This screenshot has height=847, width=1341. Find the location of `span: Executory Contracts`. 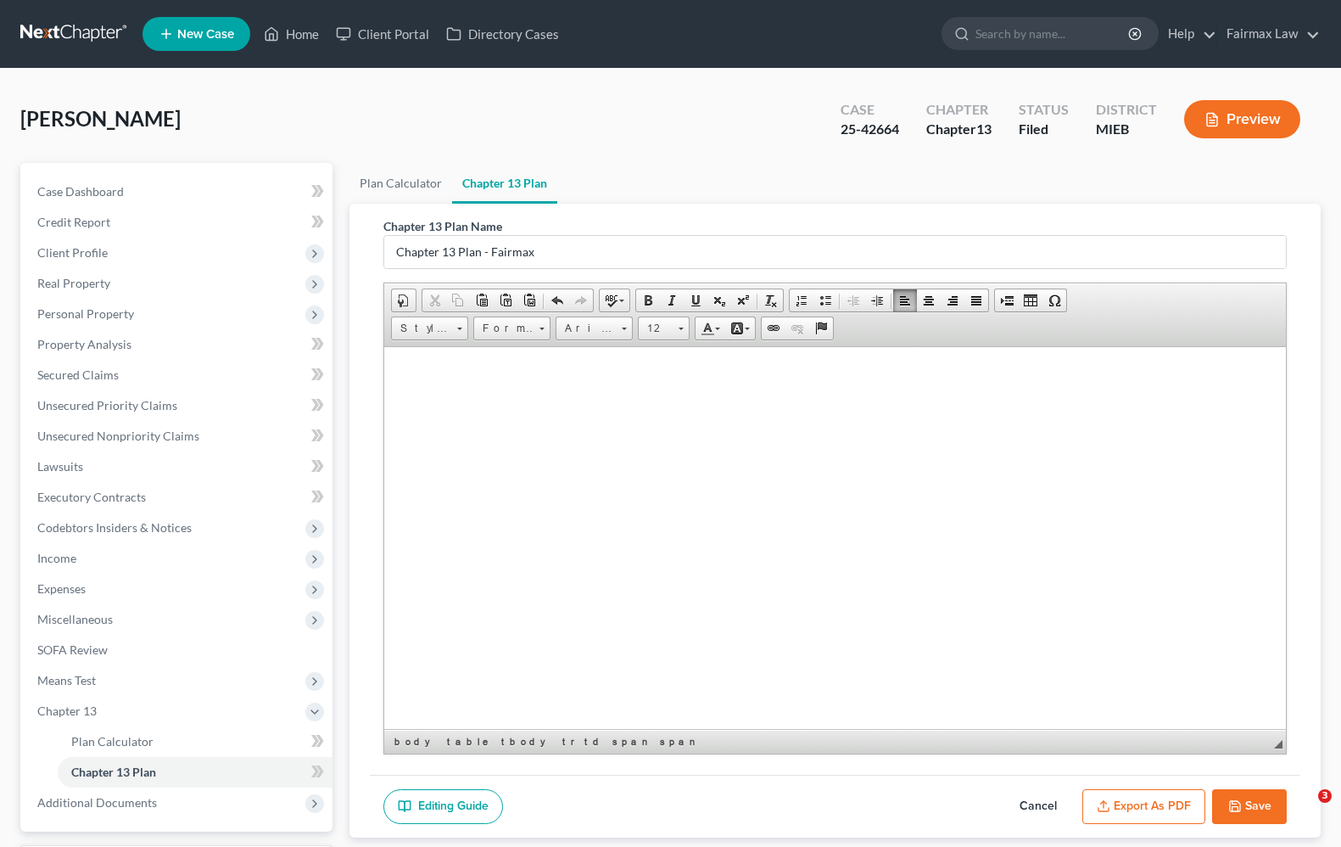

span: Executory Contracts is located at coordinates (92, 496).